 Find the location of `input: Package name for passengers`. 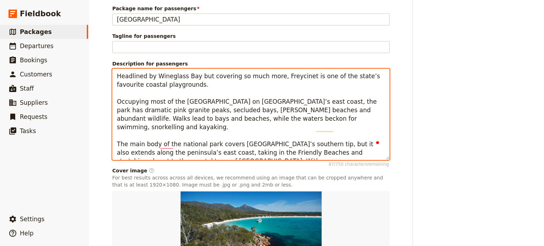

input: Package name for passengers is located at coordinates (251, 19).